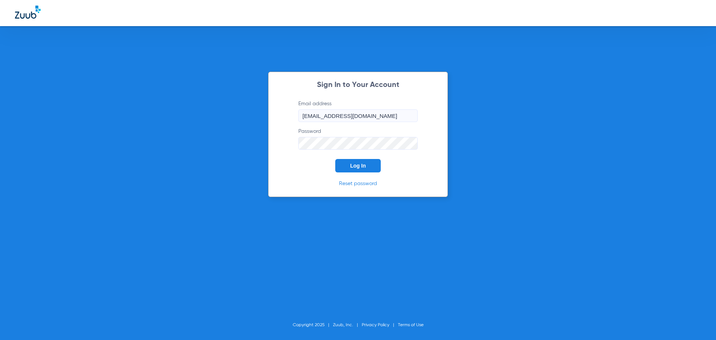 The image size is (716, 340). I want to click on img: Zuub Logo, so click(28, 12).